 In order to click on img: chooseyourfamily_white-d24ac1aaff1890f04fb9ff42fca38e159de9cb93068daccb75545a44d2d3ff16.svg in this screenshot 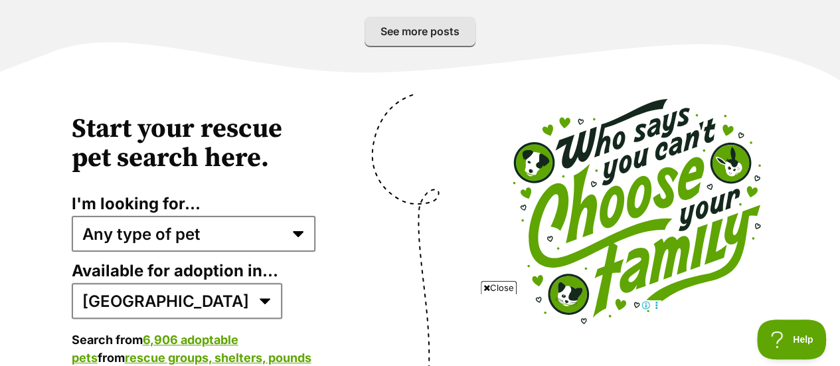, I will do `click(637, 210)`.